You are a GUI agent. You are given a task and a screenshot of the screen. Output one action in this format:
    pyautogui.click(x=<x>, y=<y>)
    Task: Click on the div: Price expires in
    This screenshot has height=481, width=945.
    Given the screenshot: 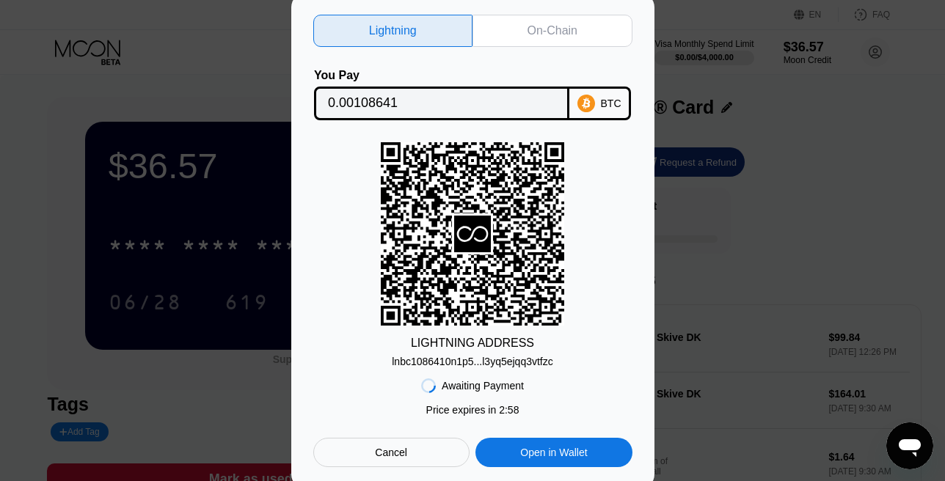 What is the action you would take?
    pyautogui.click(x=473, y=410)
    